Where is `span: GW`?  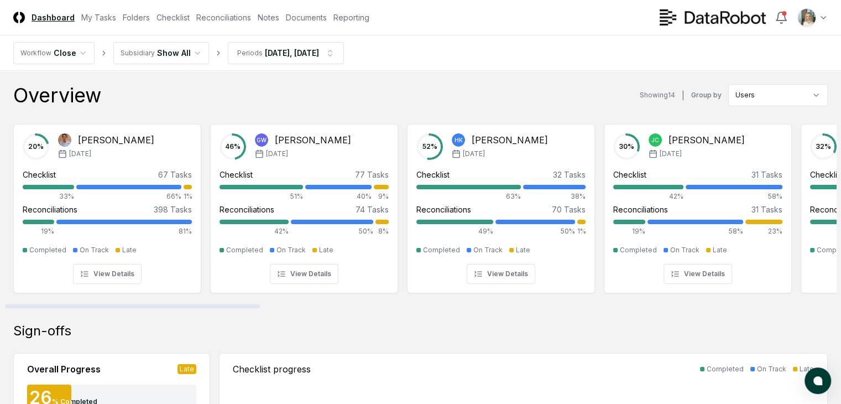 span: GW is located at coordinates (262, 140).